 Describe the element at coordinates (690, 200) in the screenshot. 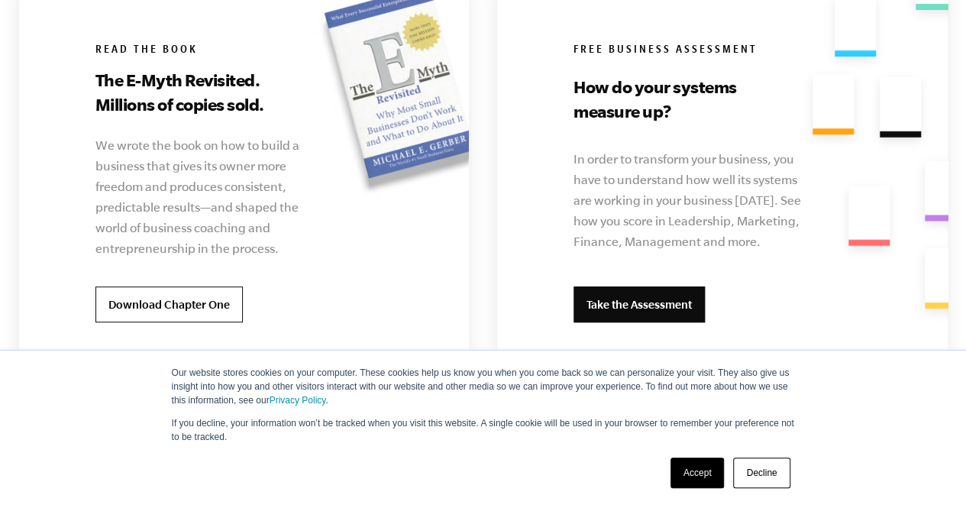

I see `p: In order to transform your business, you have to understand how well its systems are working in y...` at that location.